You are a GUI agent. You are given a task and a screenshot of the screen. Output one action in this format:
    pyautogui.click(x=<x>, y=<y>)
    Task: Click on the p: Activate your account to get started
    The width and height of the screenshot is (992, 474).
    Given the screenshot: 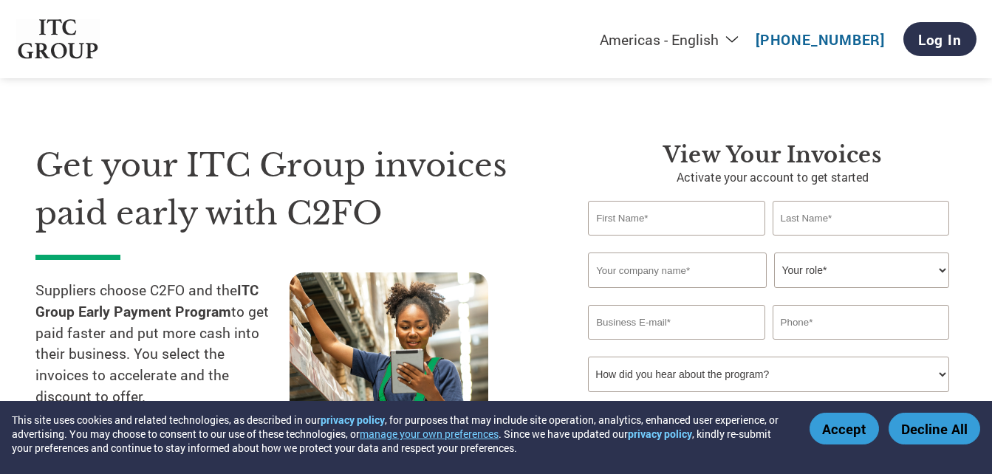 What is the action you would take?
    pyautogui.click(x=772, y=177)
    